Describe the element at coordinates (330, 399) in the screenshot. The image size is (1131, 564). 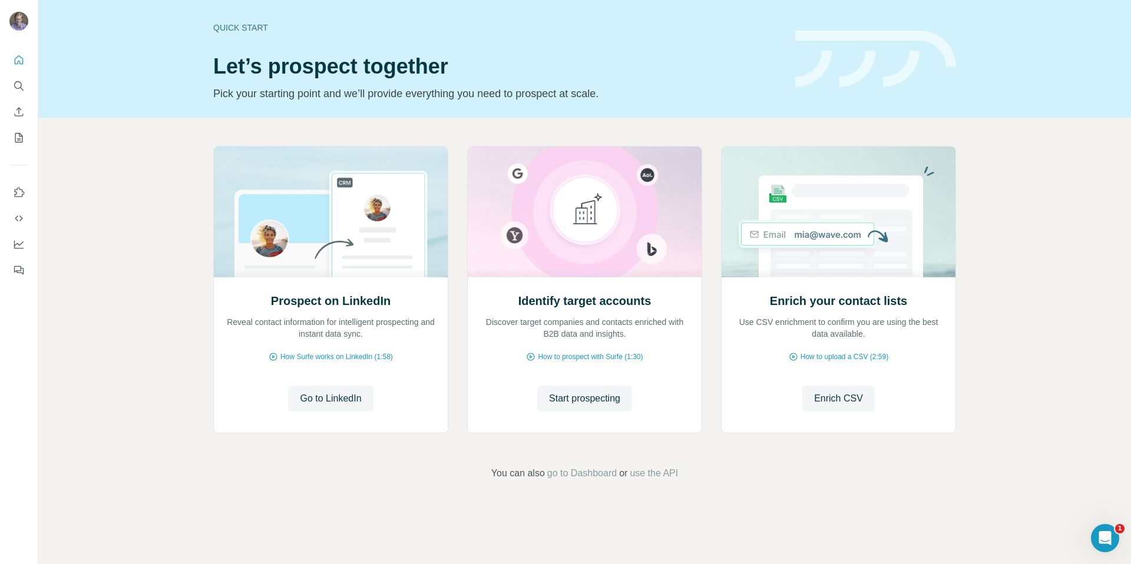
I see `span: Go to LinkedIn` at that location.